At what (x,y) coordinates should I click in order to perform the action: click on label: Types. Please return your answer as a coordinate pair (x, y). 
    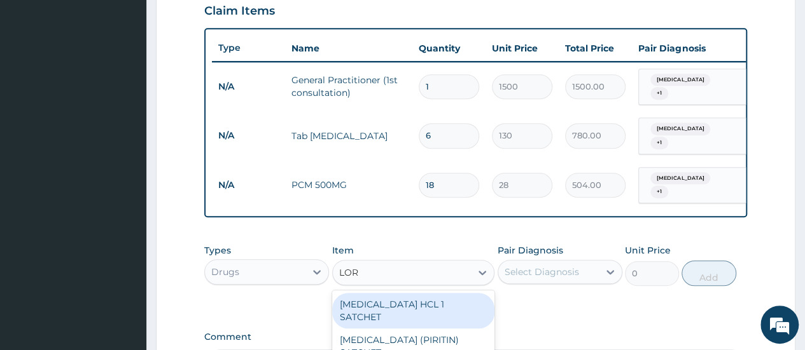
    Looking at the image, I should click on (218, 251).